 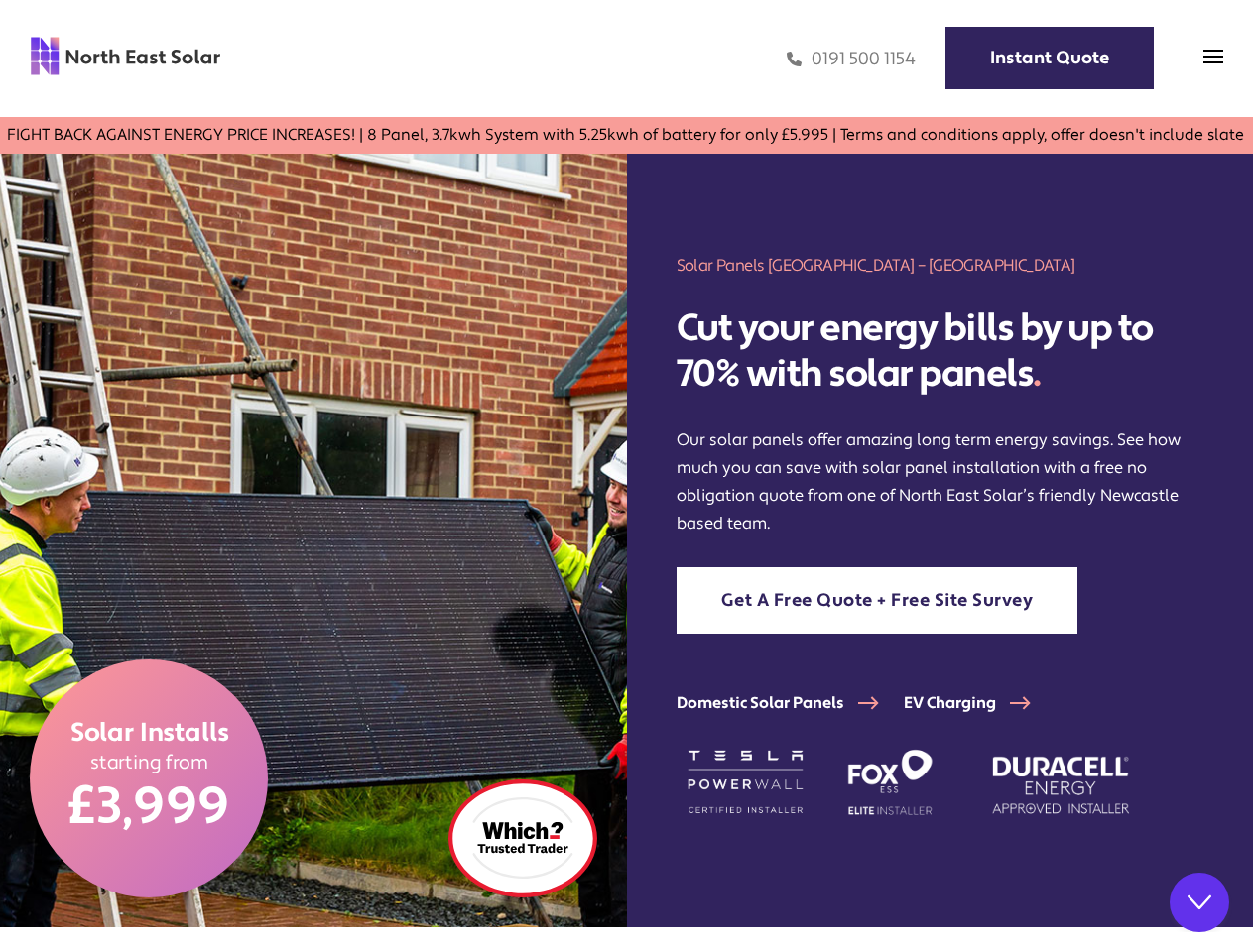 I want to click on a: Domestic Solar Panels, so click(x=789, y=703).